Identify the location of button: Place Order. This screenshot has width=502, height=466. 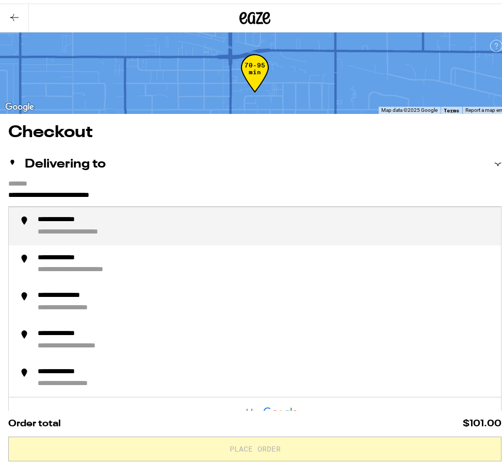
(255, 446).